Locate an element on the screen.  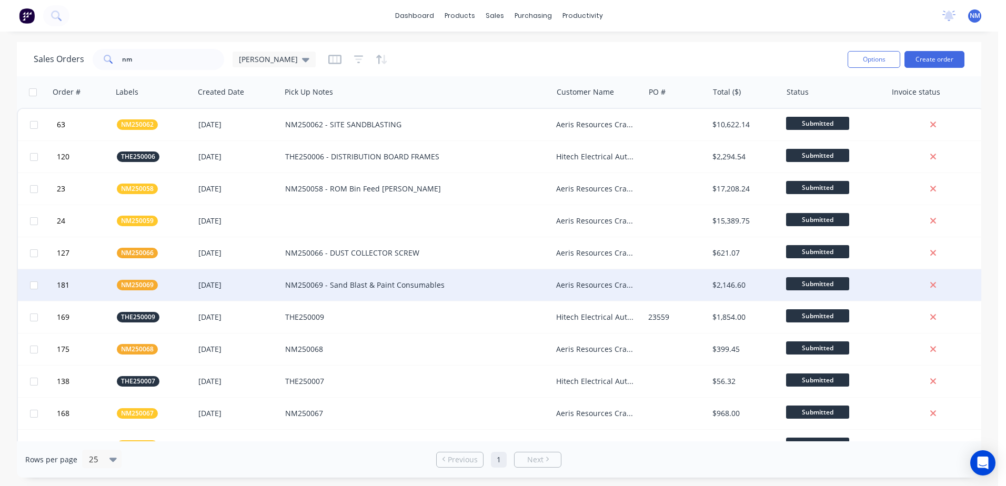
span: NM250058 is located at coordinates (137, 189).